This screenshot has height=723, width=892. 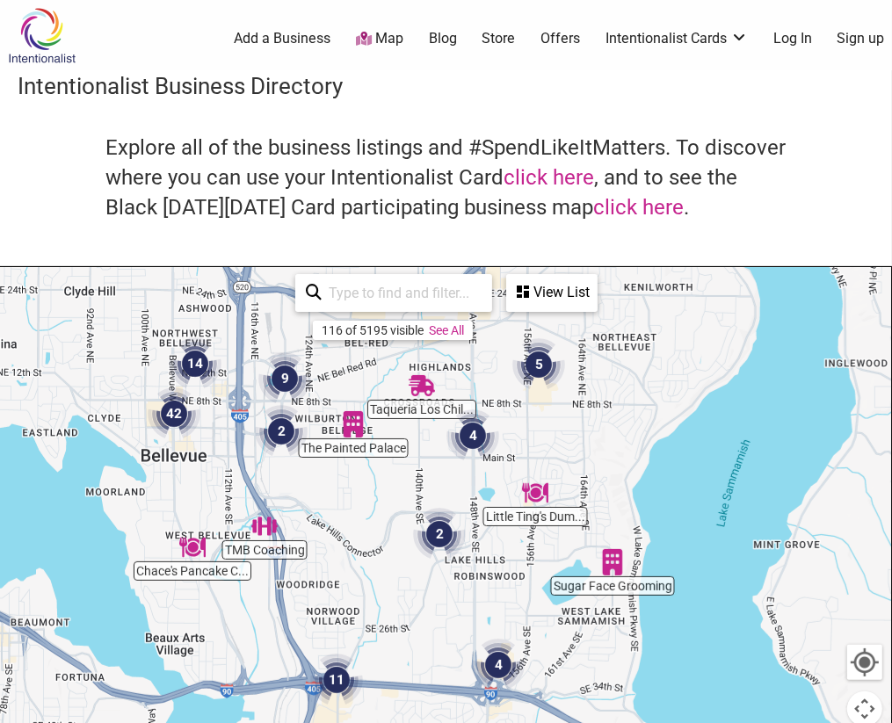 I want to click on div: 9, so click(x=285, y=379).